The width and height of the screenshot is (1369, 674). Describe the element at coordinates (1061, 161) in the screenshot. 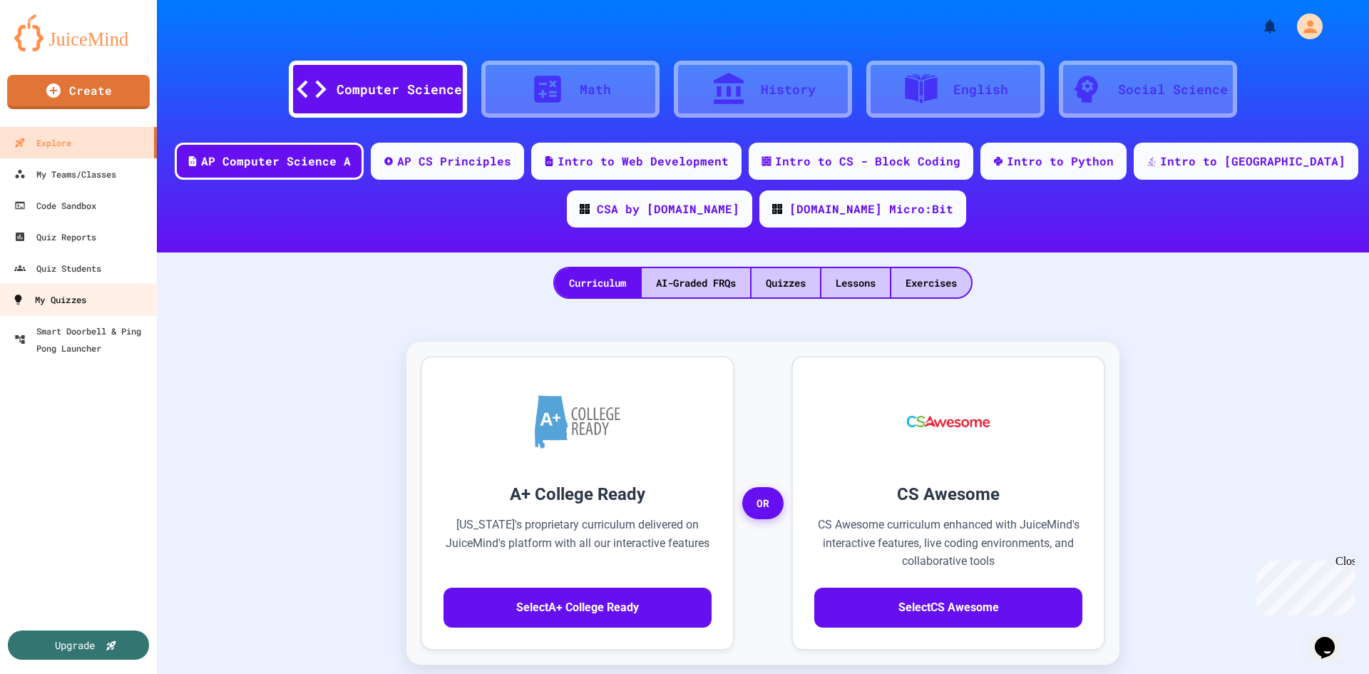

I see `div: Intro to Python` at that location.